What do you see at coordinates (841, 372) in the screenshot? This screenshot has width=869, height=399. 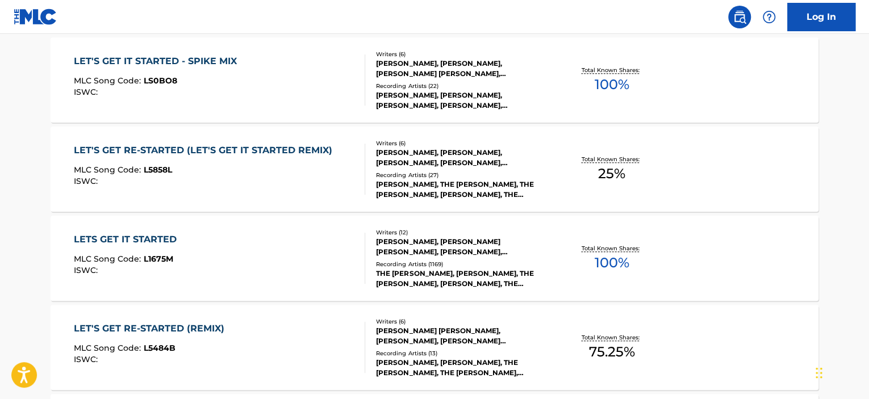 I see `div: Chat Widget` at bounding box center [841, 372].